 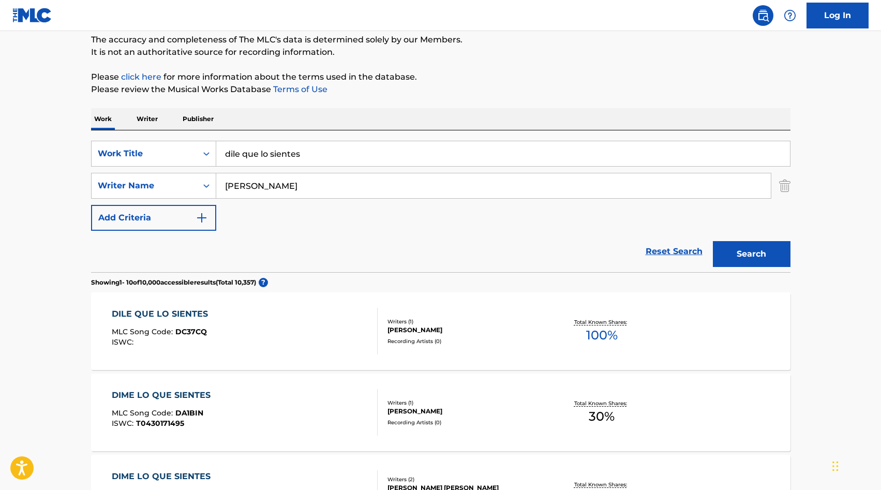 I want to click on p: Please review the Musical Works Database, so click(x=441, y=89).